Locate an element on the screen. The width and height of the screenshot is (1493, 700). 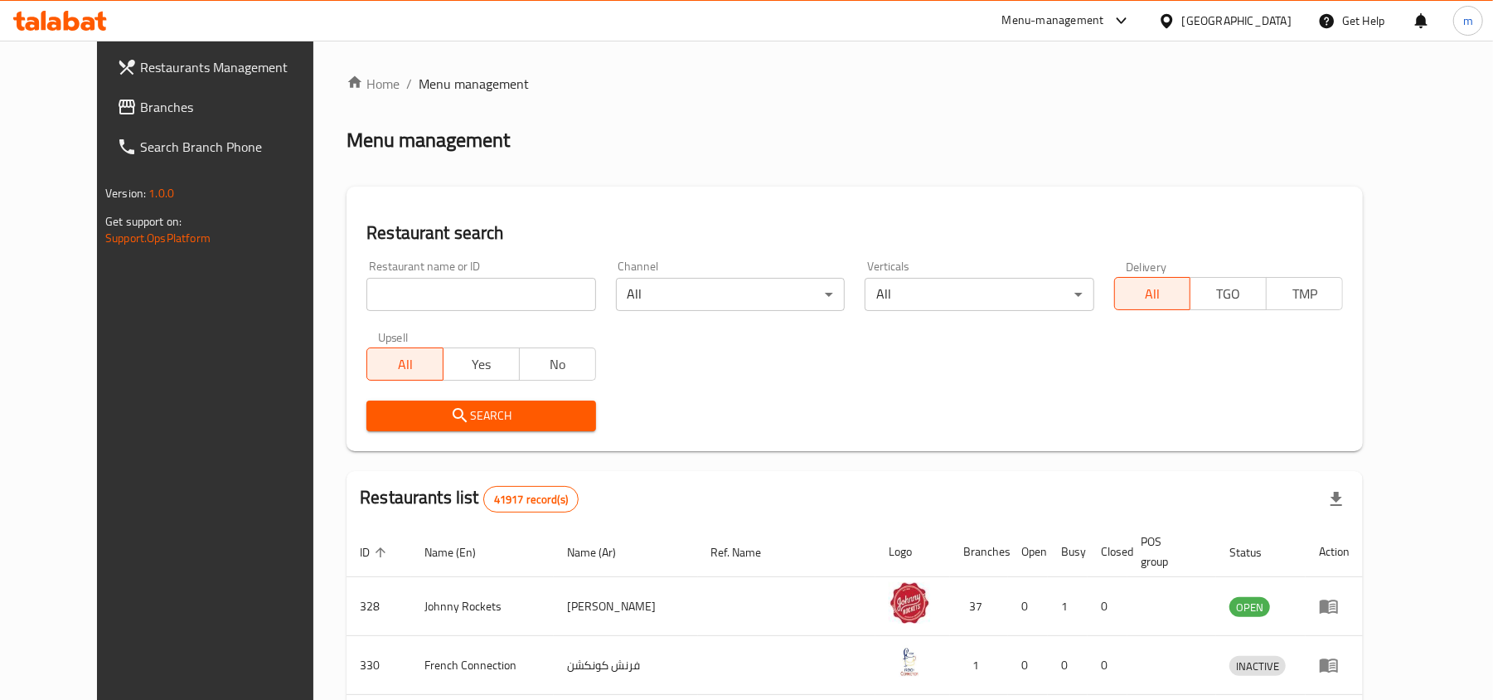
span: Search is located at coordinates (481, 415).